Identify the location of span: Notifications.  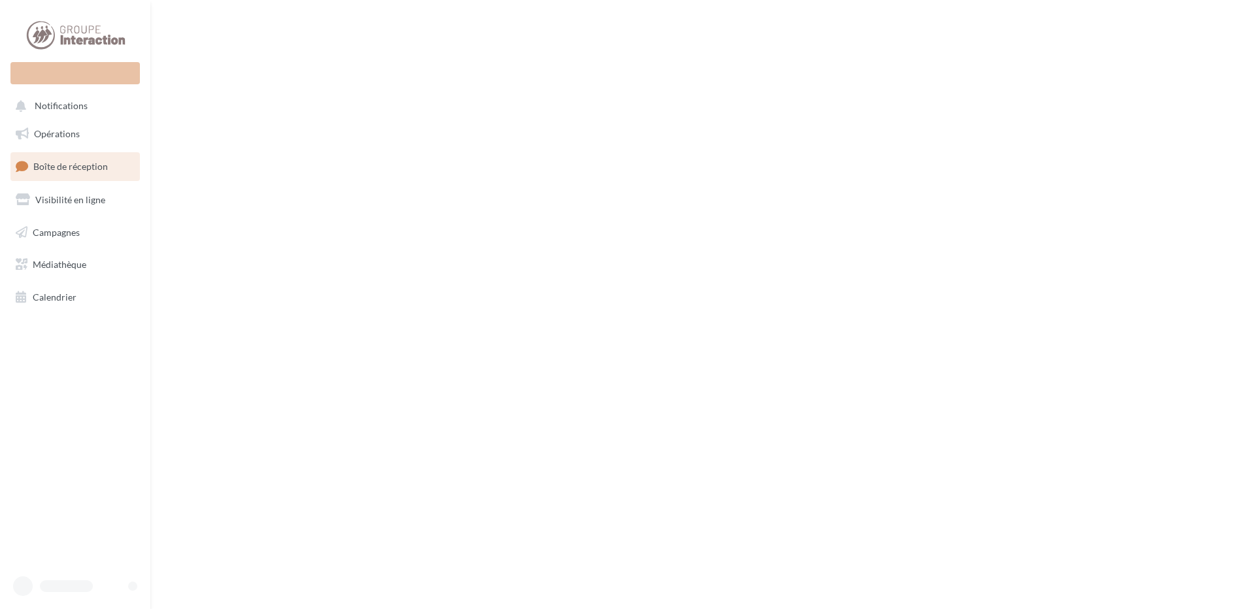
(61, 106).